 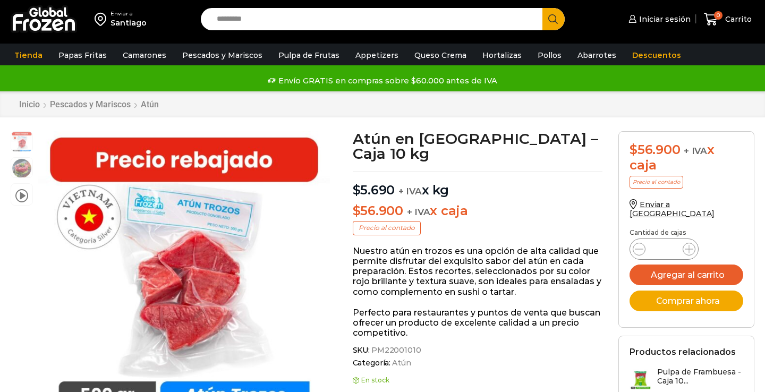 I want to click on p: x caja, so click(x=477, y=211).